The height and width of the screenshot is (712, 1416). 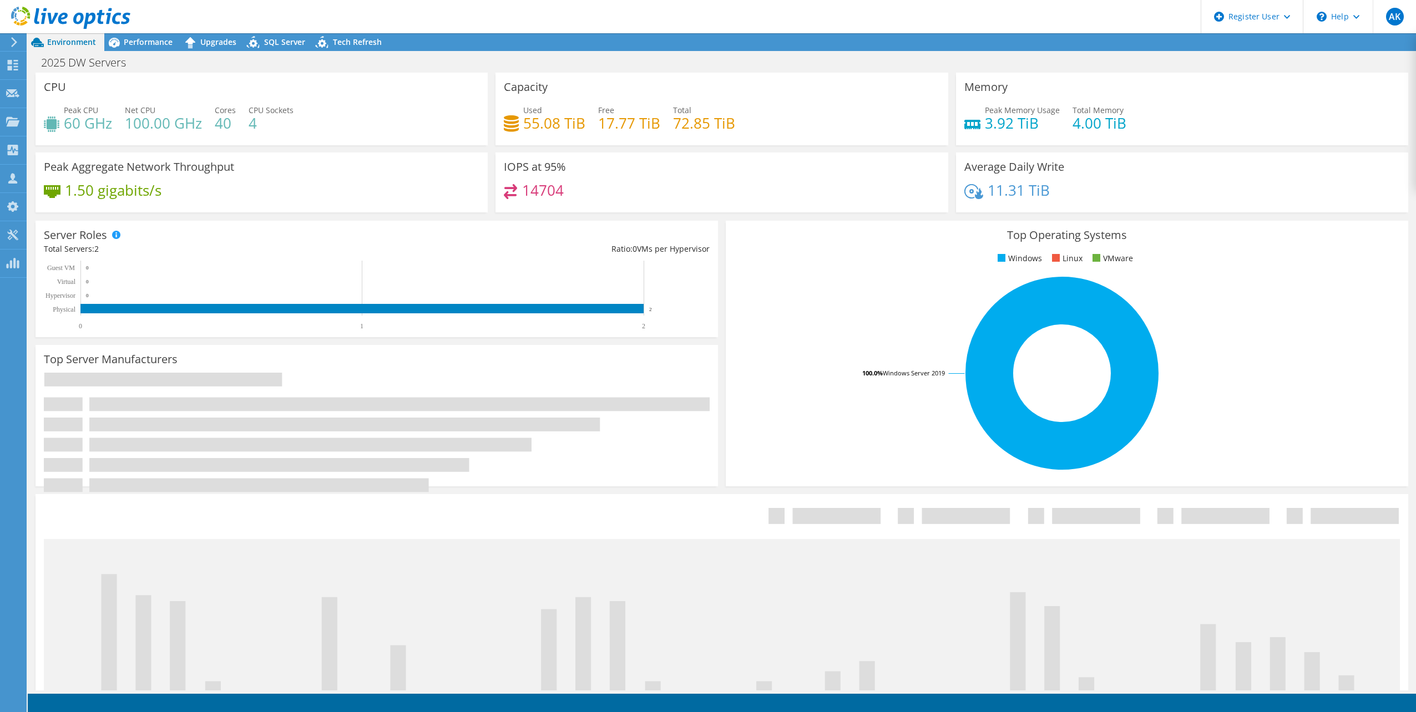 I want to click on h3: IOPS at 95%, so click(x=535, y=167).